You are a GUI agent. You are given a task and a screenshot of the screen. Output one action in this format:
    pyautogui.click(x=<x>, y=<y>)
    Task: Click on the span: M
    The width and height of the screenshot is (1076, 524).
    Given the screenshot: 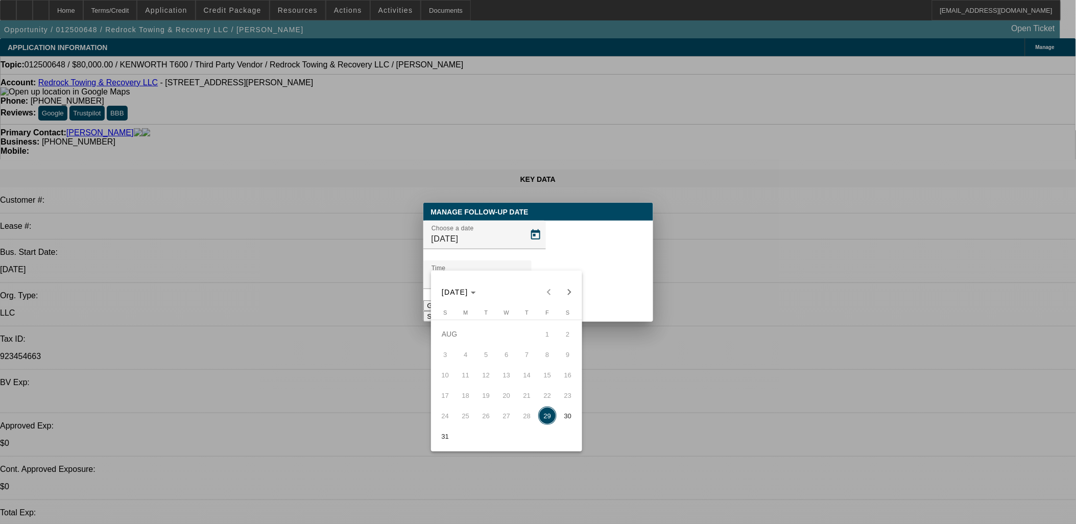 What is the action you would take?
    pyautogui.click(x=465, y=313)
    